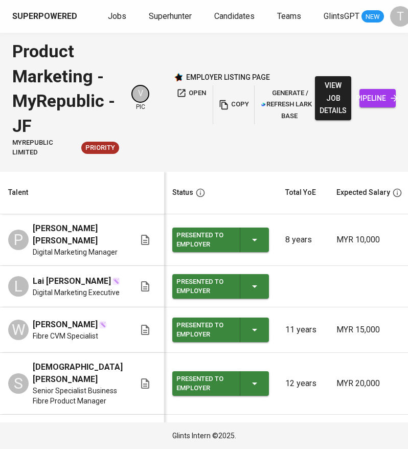 The height and width of the screenshot is (449, 408). Describe the element at coordinates (18, 286) in the screenshot. I see `div: L` at that location.